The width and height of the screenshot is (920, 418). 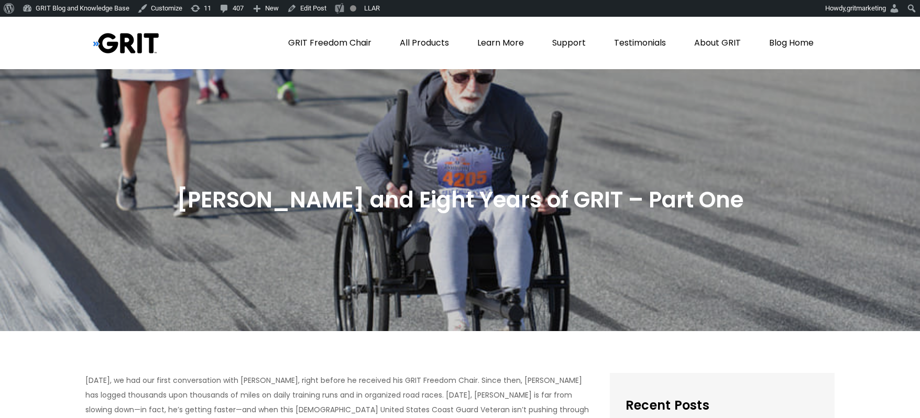 What do you see at coordinates (126, 43) in the screenshot?
I see `img: Grit Blog` at bounding box center [126, 43].